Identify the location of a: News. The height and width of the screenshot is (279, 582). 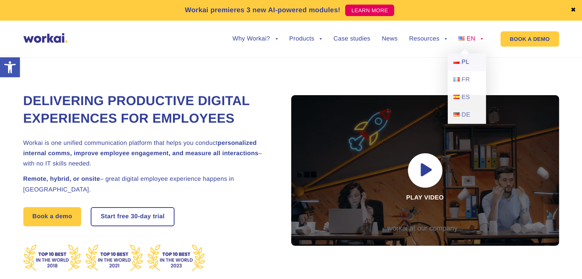
(389, 39).